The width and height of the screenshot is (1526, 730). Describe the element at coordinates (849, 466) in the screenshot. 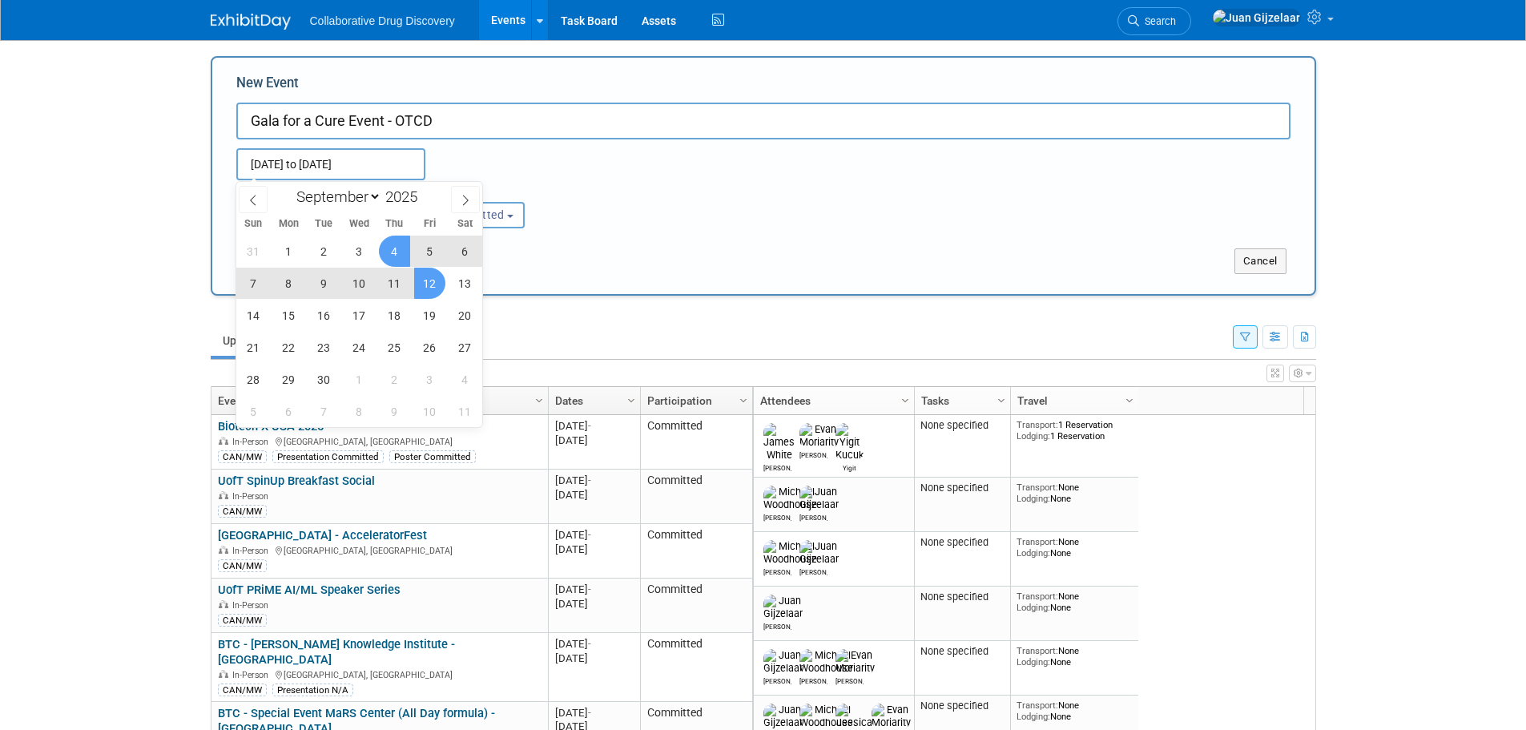

I see `div: Yigit Kucuk` at that location.